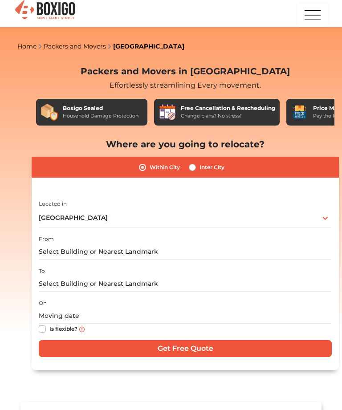  I want to click on label: Inter City, so click(212, 168).